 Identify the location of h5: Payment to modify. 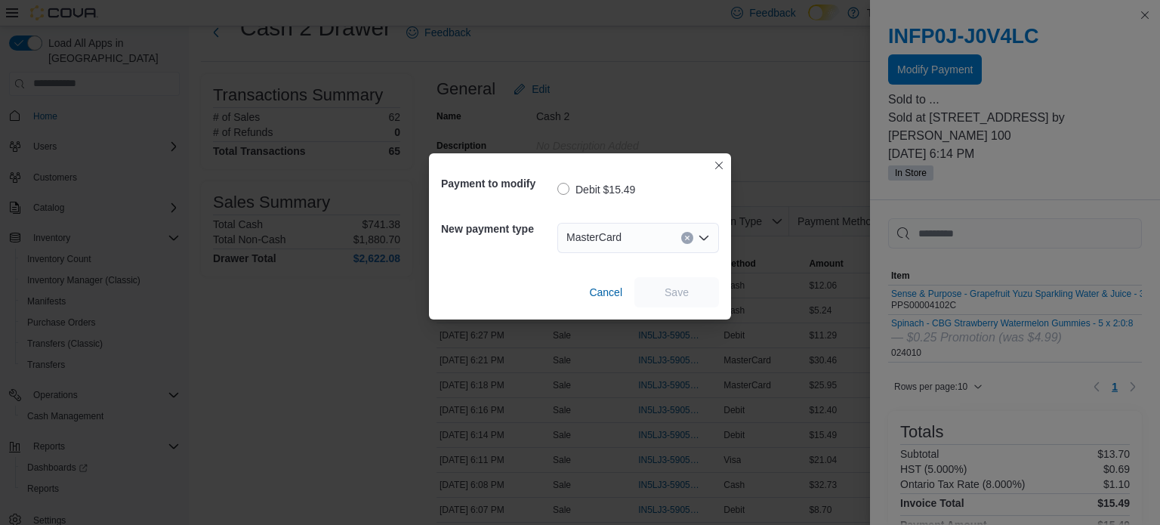
(498, 183).